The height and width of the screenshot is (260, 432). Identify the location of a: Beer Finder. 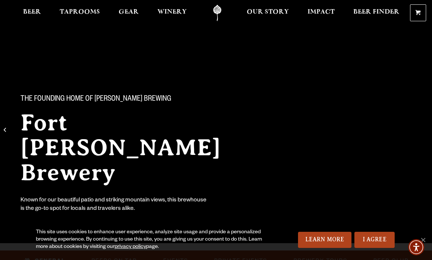
(377, 13).